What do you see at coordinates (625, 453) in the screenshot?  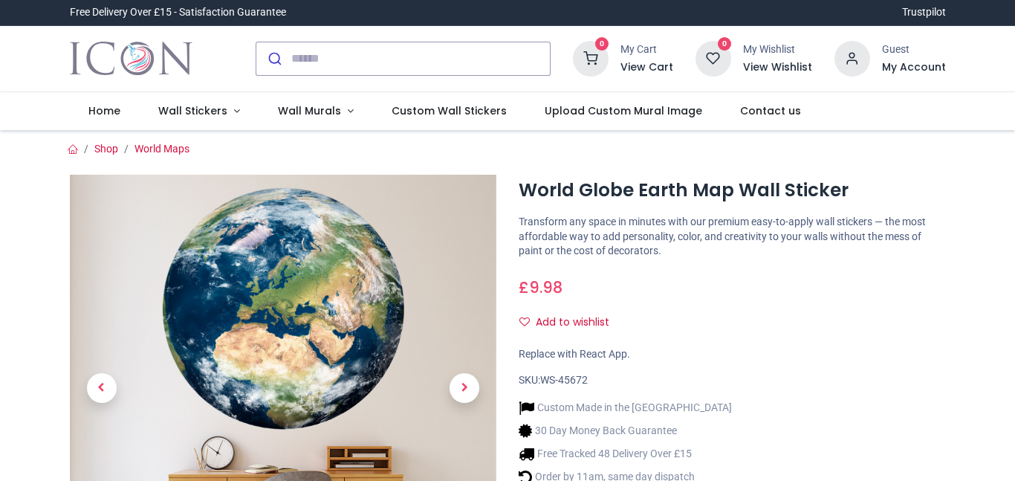 I see `li: Free Tracked 48 Delivery Over £15` at bounding box center [625, 453].